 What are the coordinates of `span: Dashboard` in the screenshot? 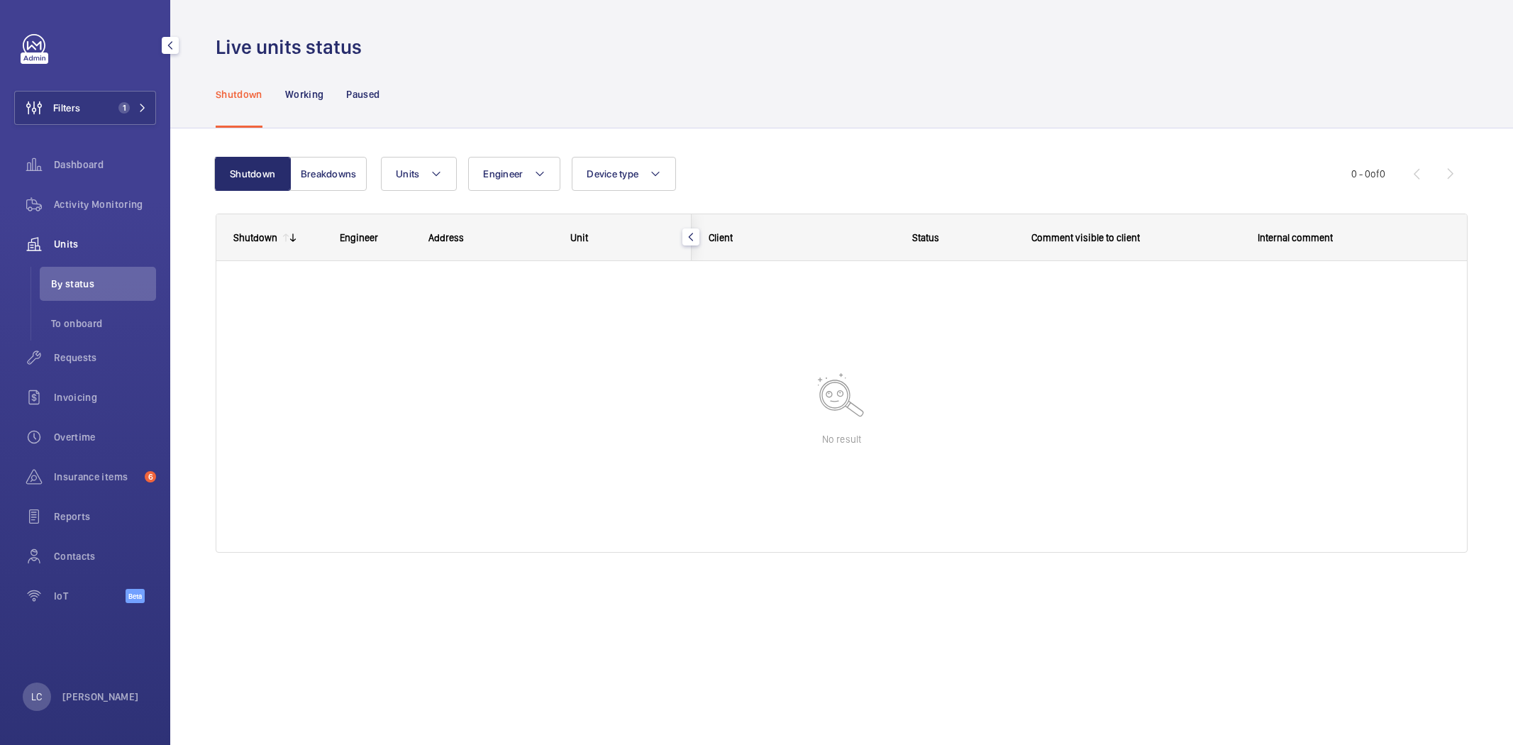 It's located at (105, 165).